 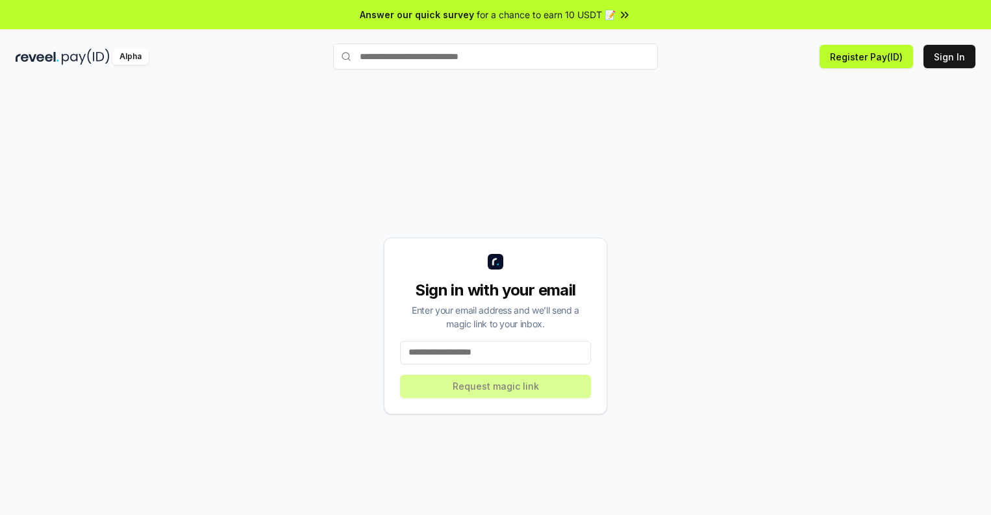 I want to click on img: reveel_dark, so click(x=37, y=57).